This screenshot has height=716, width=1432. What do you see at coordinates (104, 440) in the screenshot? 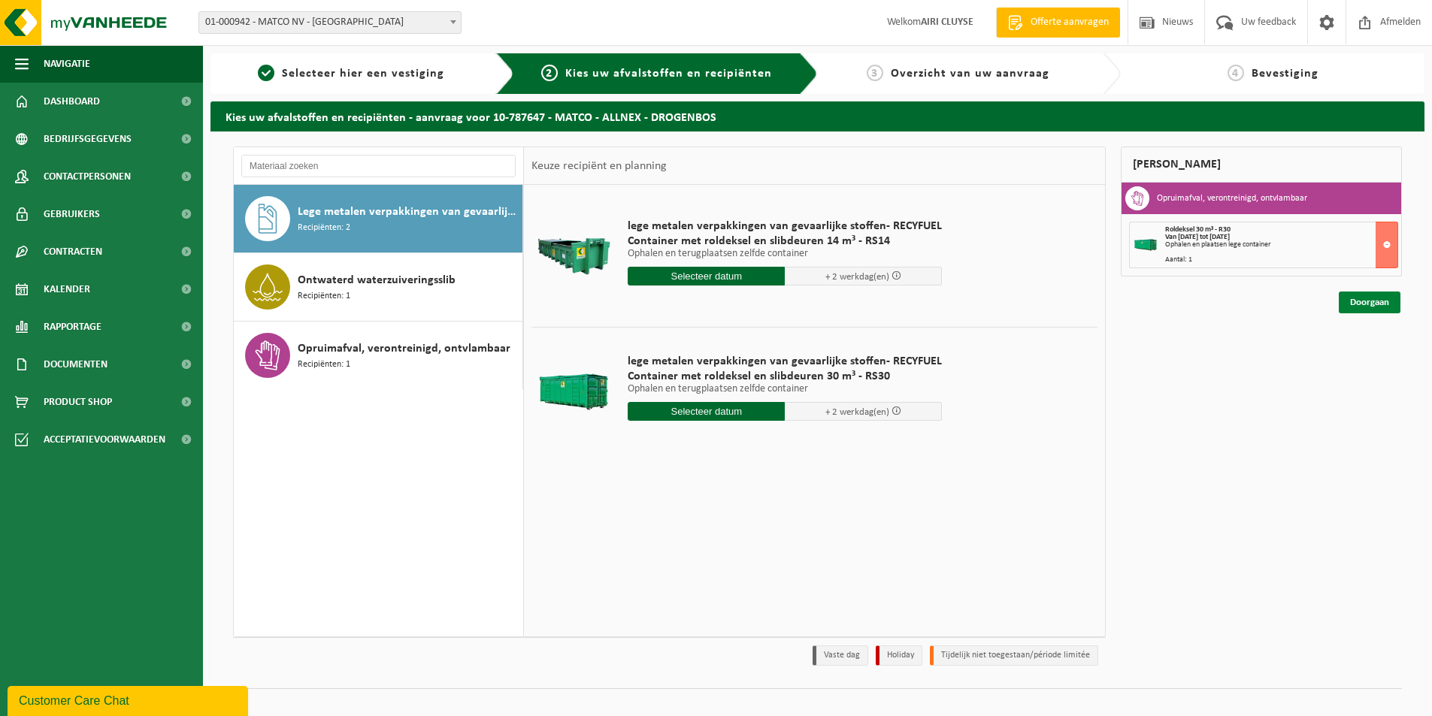
I see `span: Acceptatievoorwaarden` at bounding box center [104, 440].